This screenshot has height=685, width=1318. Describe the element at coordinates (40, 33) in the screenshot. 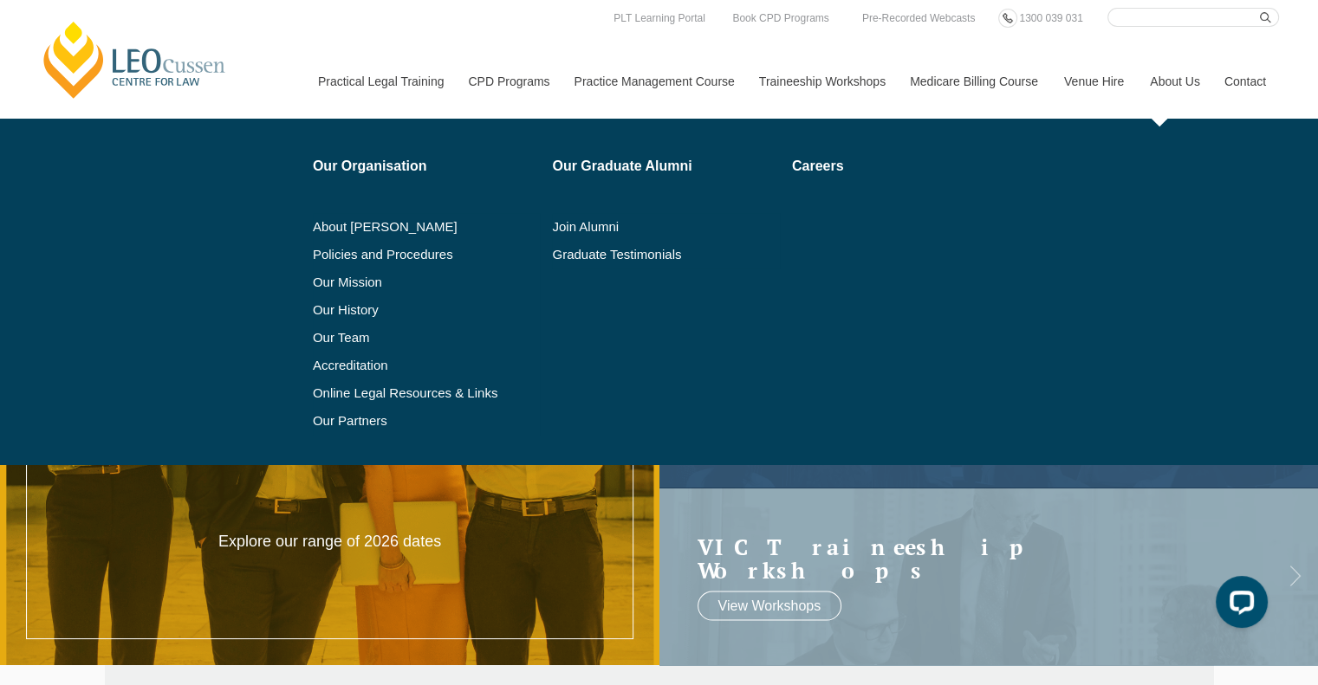

I see `button: Open LiveChat chat widget` at that location.